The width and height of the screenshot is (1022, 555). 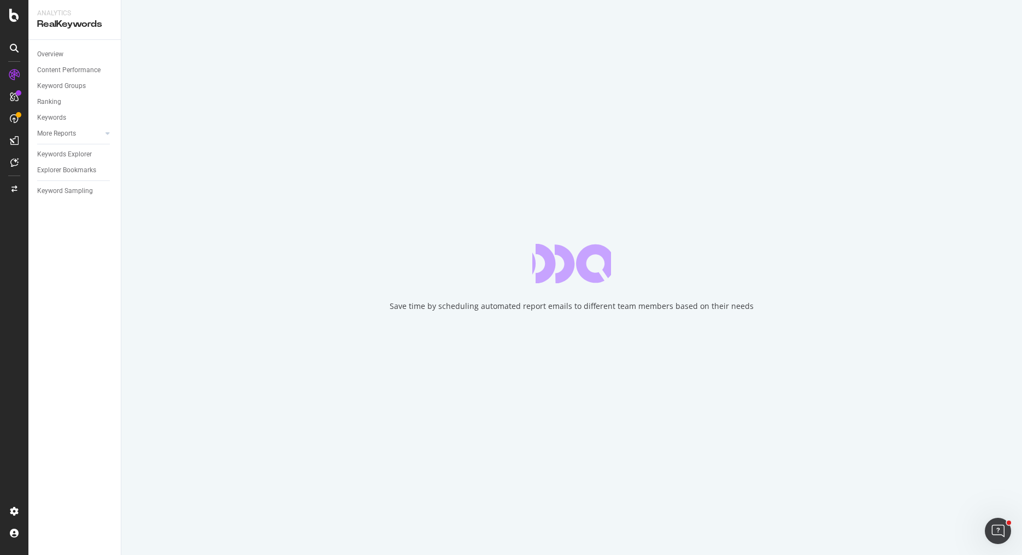 What do you see at coordinates (67, 170) in the screenshot?
I see `div: Explorer Bookmarks` at bounding box center [67, 170].